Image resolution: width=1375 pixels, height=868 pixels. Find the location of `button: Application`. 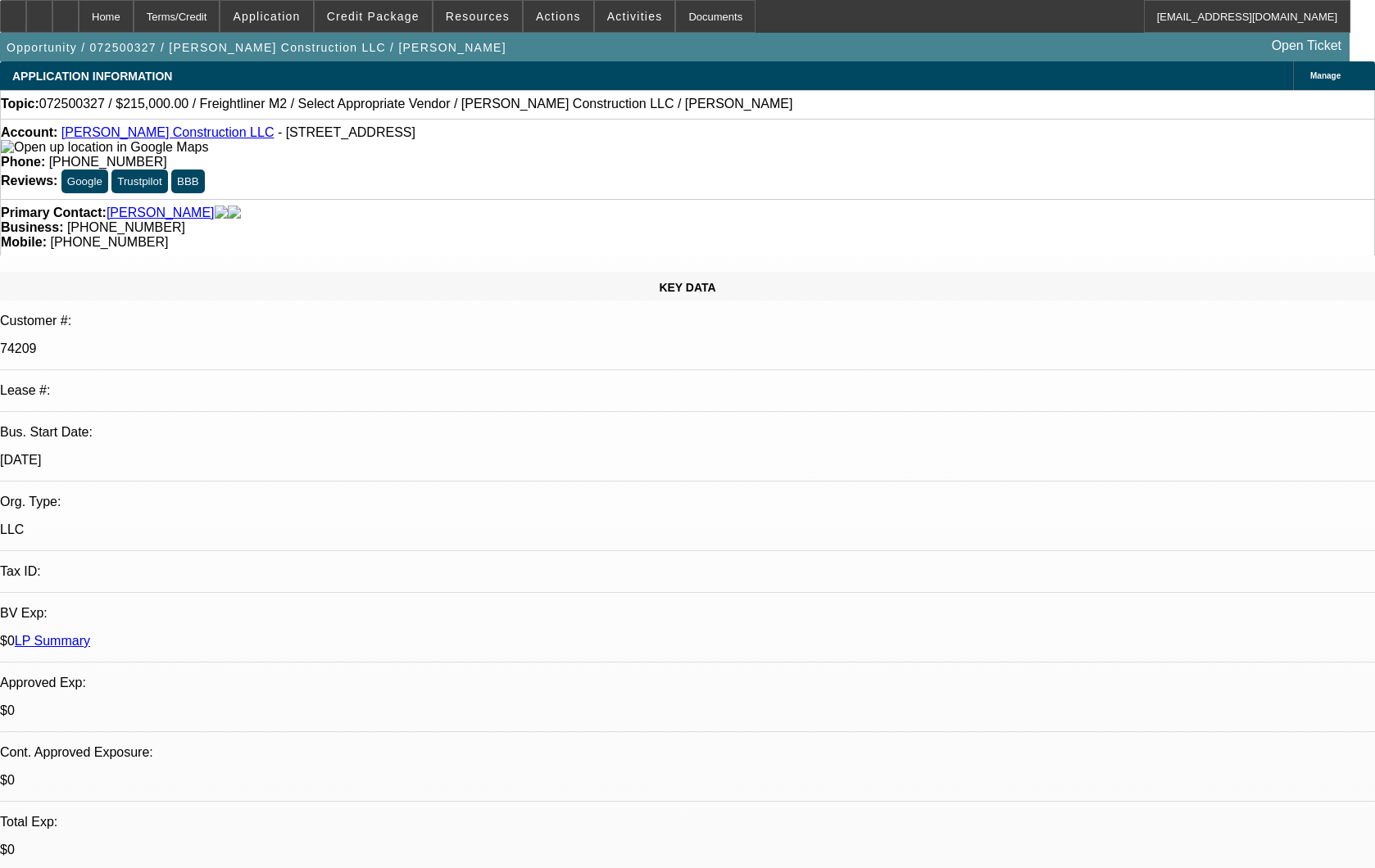

button: Application is located at coordinates (266, 16).